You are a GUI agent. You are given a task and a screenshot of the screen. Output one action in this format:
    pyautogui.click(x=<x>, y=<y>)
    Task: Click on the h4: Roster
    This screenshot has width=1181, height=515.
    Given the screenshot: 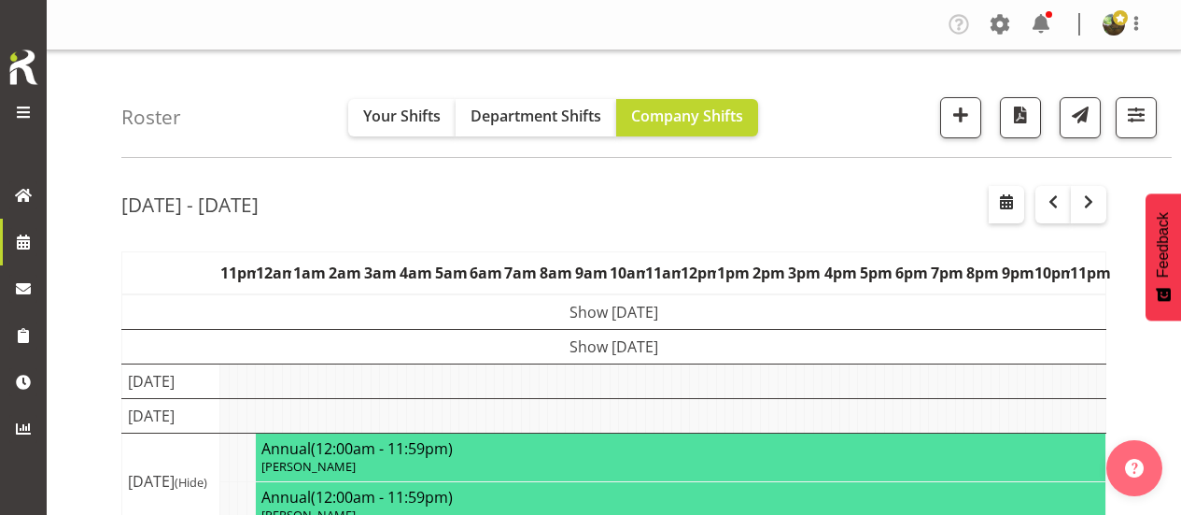 What is the action you would take?
    pyautogui.click(x=151, y=117)
    